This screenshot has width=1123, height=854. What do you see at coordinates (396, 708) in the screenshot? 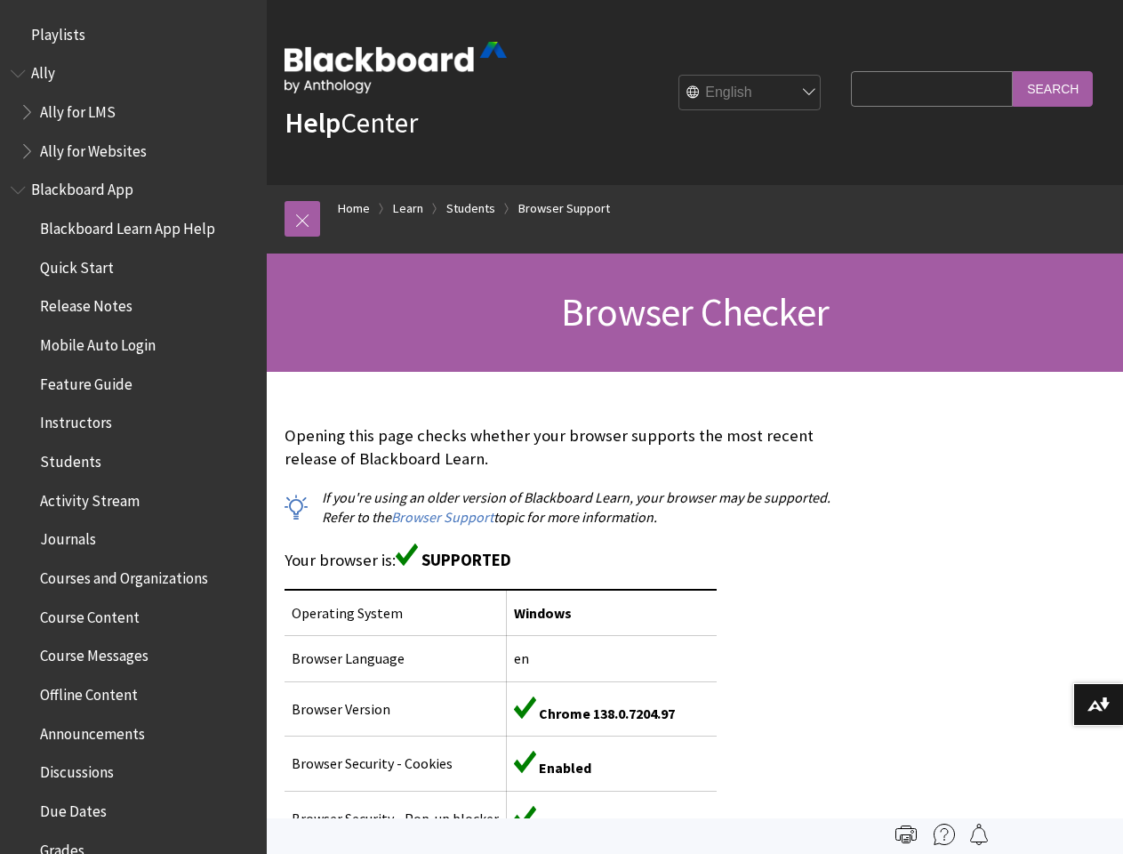
I see `td: Browser Version` at bounding box center [396, 708].